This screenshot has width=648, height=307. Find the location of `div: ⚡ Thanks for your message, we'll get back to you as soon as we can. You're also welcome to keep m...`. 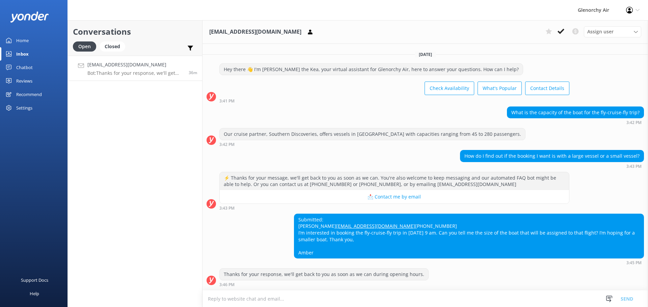

div: ⚡ Thanks for your message, we'll get back to you as soon as we can. You're also welcome to keep m... is located at coordinates (394, 181).